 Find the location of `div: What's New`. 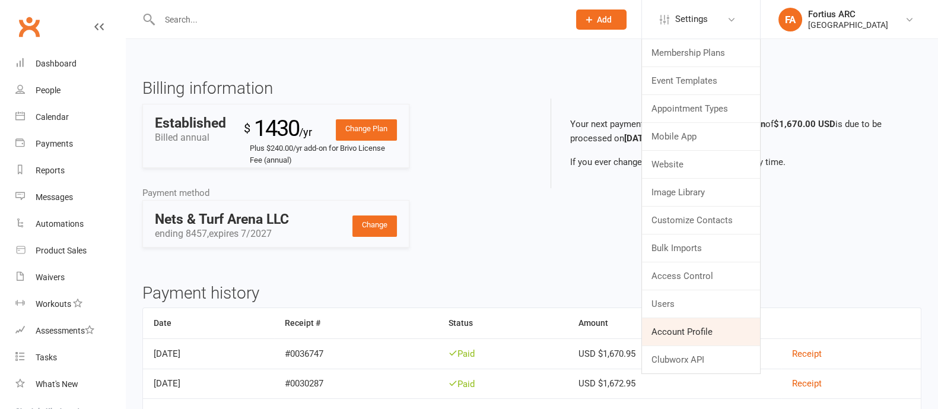

div: What's New is located at coordinates (57, 384).